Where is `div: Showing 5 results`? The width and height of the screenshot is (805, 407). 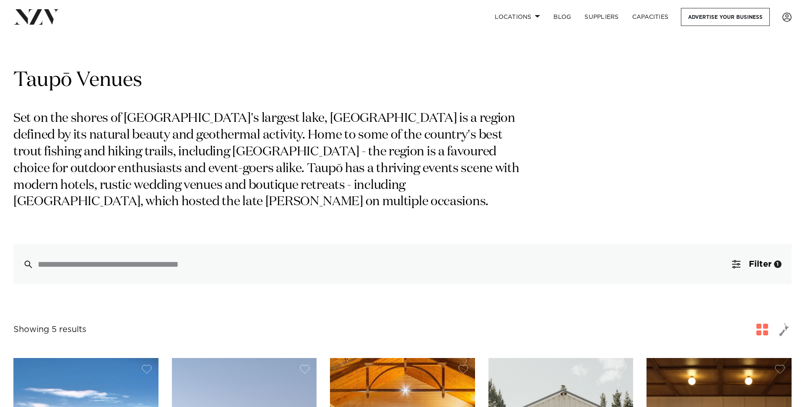
div: Showing 5 results is located at coordinates (50, 330).